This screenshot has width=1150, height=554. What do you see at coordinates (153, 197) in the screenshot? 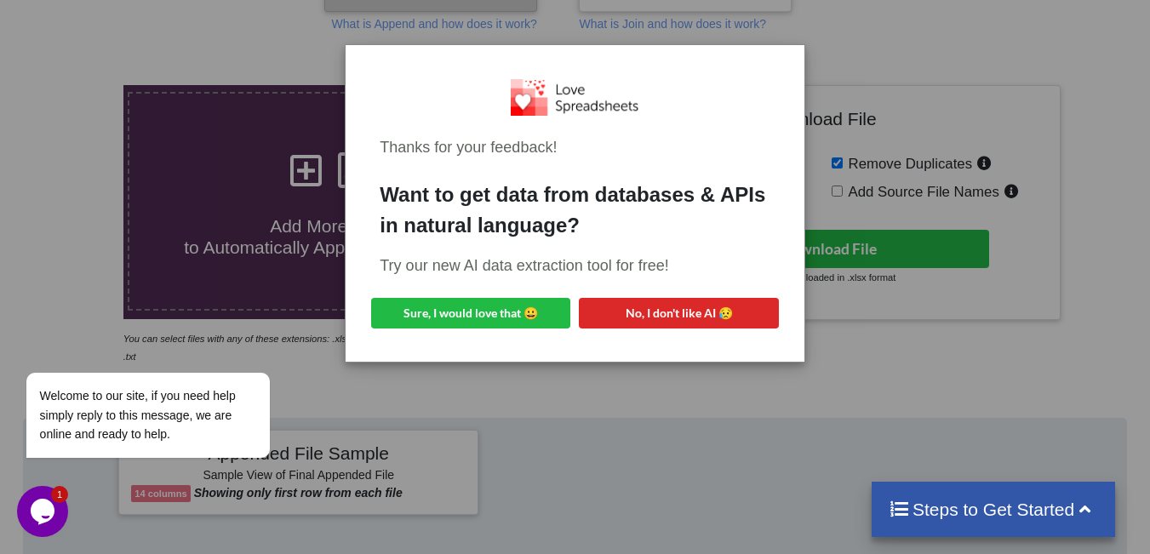
I see `div: Welcome to our site, if you need help simply reply to this message, we are online and ready to help.` at bounding box center [153, 197].